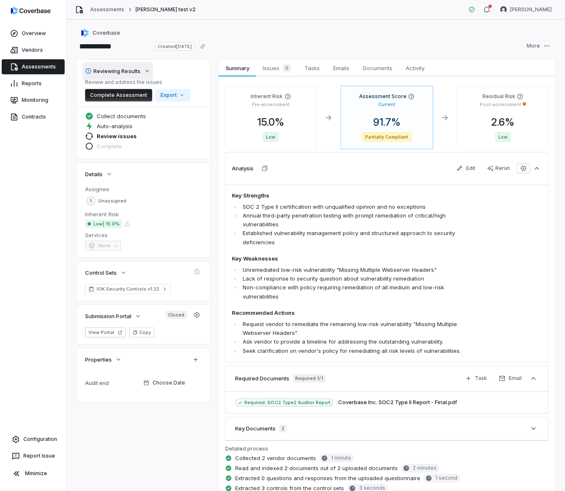 The image size is (565, 491). Describe the element at coordinates (33, 473) in the screenshot. I see `button: Minimize` at that location.